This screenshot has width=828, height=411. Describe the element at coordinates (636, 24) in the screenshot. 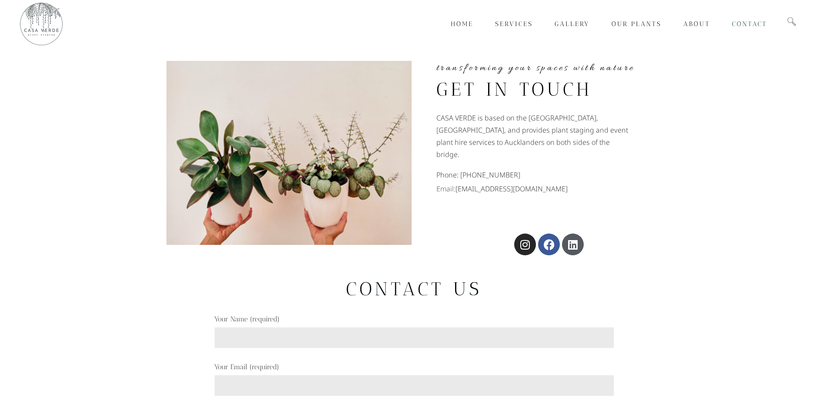

I see `span: Our Plants` at that location.